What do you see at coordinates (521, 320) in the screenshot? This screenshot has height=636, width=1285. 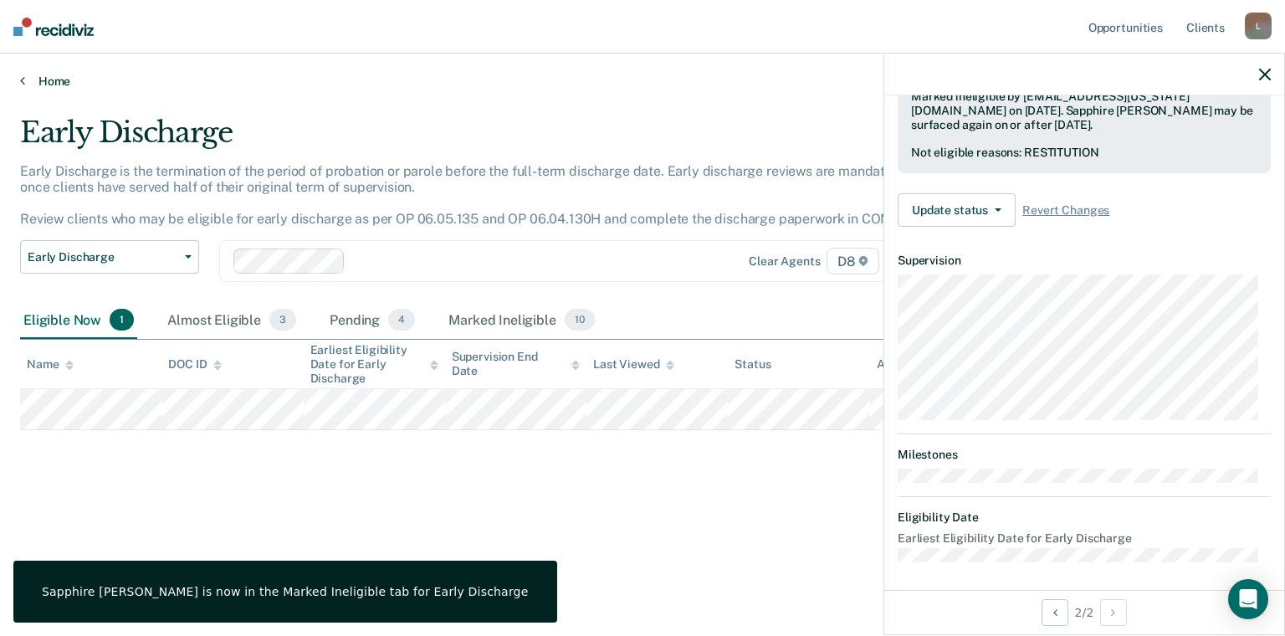 I see `div: Marked Ineligible` at bounding box center [521, 320].